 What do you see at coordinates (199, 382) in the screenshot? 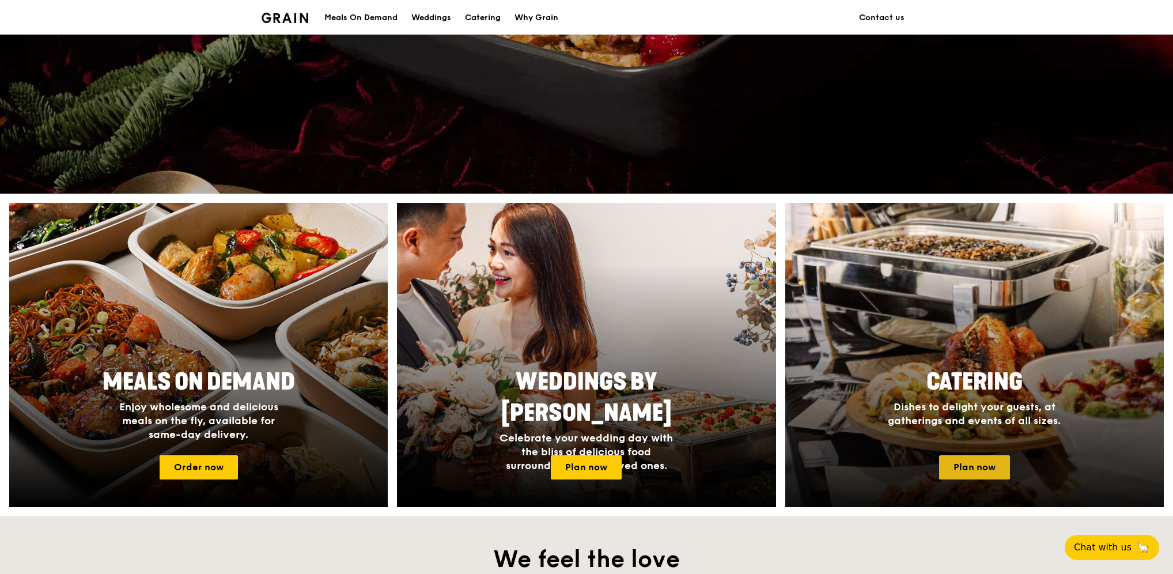
I see `span: Meals On Demand` at bounding box center [199, 382].